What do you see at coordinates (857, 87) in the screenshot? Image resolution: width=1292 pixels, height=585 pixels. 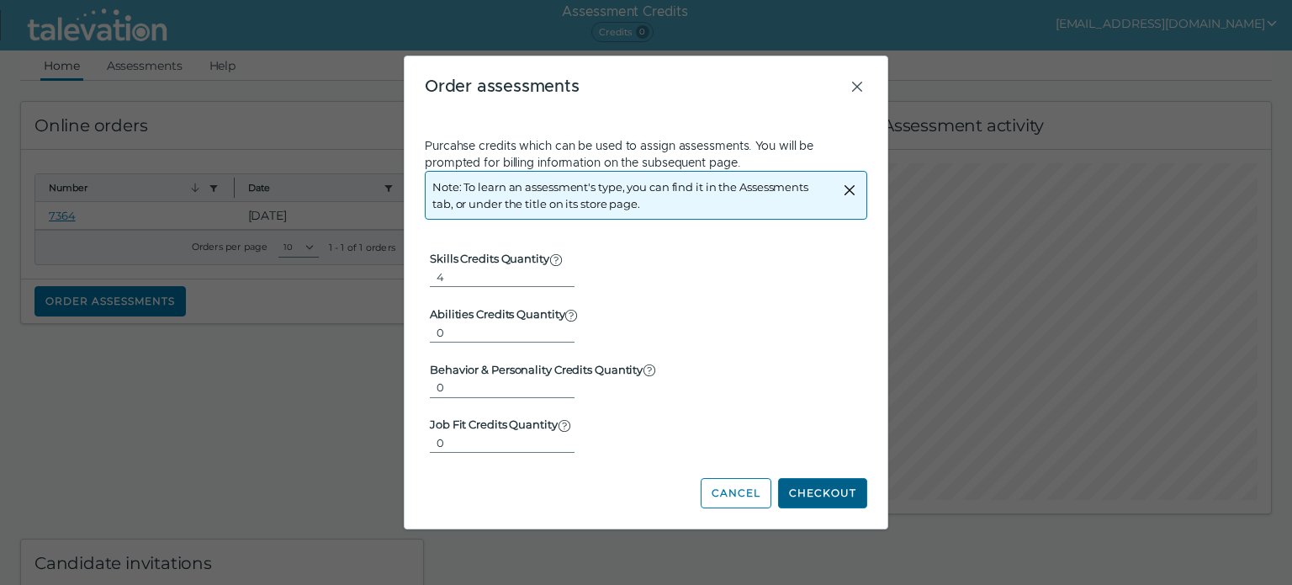 I see `button: Close` at bounding box center [857, 87].